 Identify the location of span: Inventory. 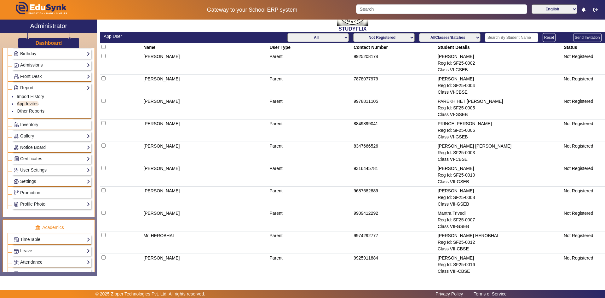
(29, 125).